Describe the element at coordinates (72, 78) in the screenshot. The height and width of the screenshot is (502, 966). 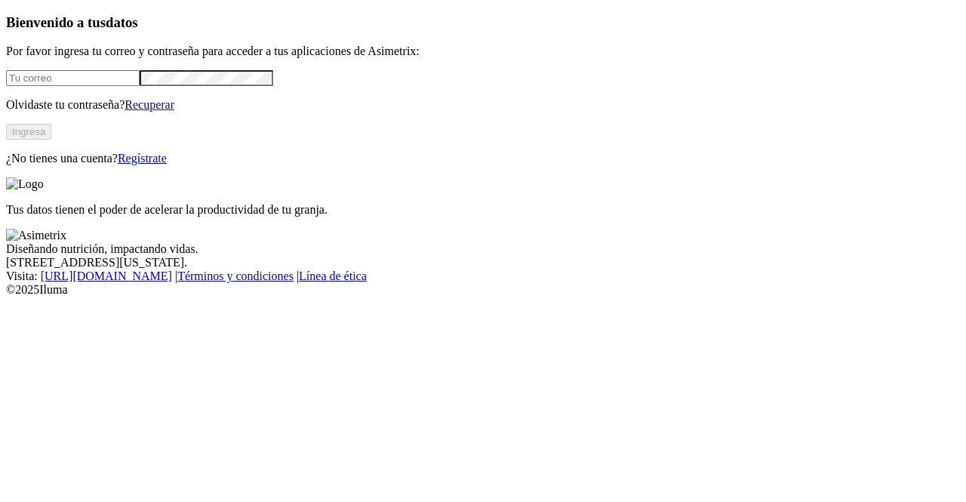
I see `input: Tu correo` at that location.